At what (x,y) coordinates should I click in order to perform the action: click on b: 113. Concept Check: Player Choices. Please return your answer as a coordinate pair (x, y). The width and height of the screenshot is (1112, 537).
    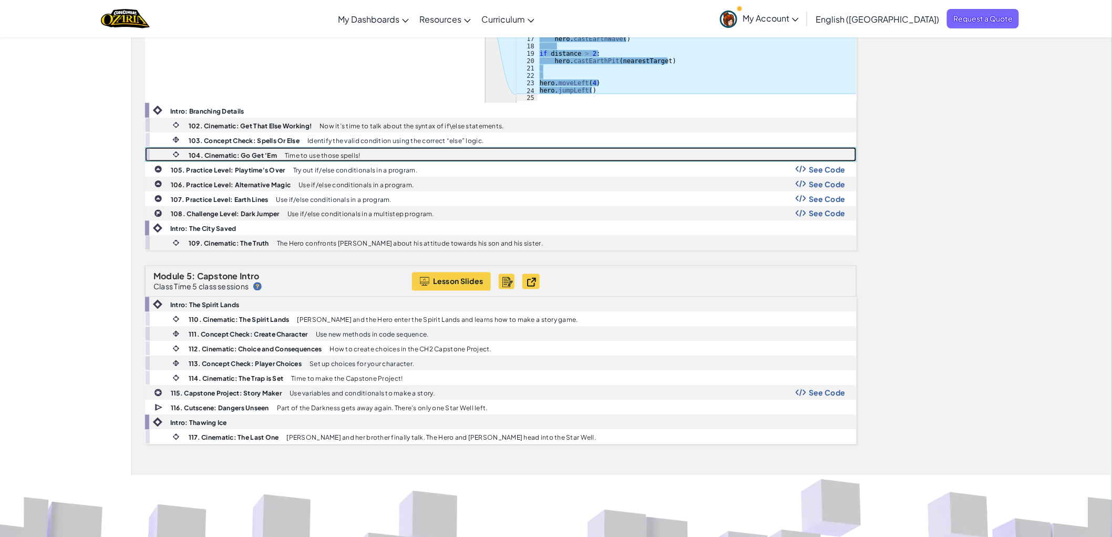
    Looking at the image, I should click on (245, 364).